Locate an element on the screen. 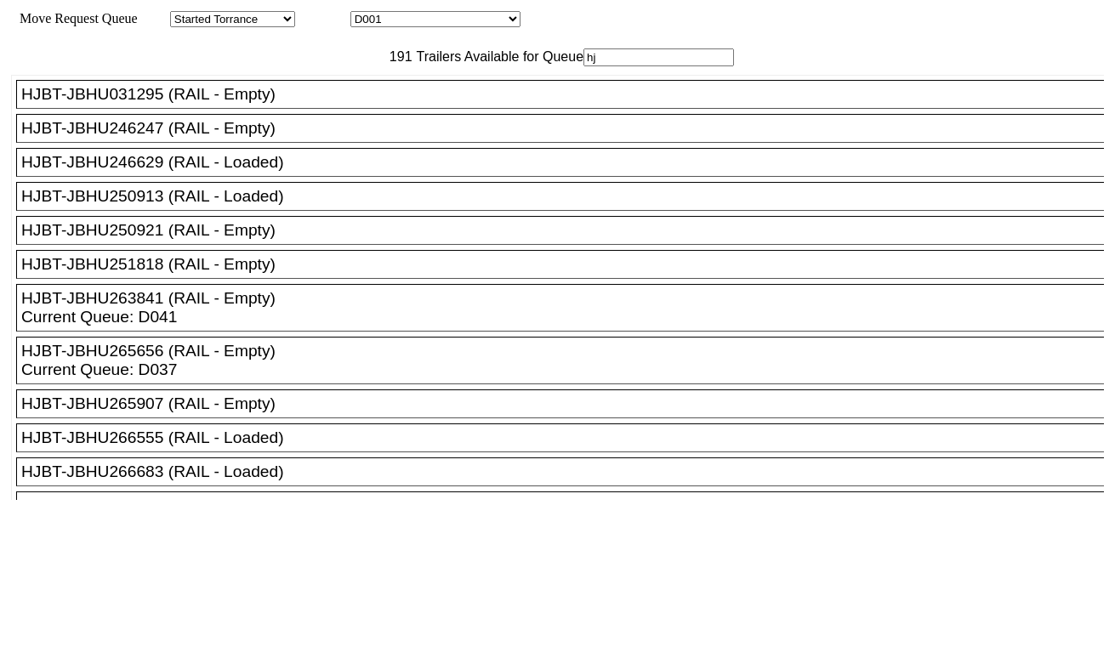 Image resolution: width=1115 pixels, height=647 pixels. div: HJBT-JBHU268355 (RAIL - Loaded) is located at coordinates (567, 506).